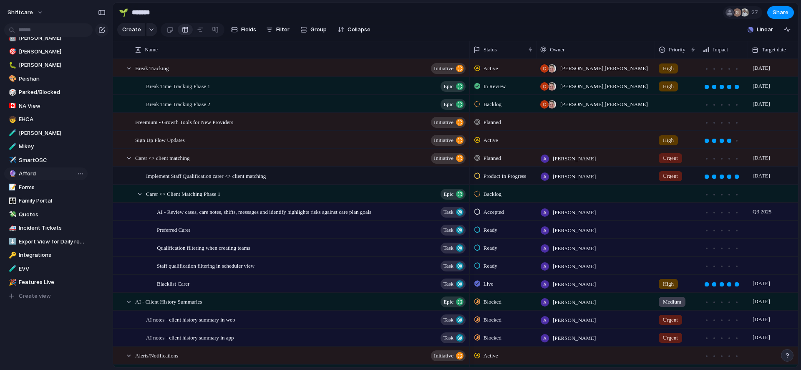  Describe the element at coordinates (46, 255) in the screenshot. I see `a: 🔑Integrations` at that location.